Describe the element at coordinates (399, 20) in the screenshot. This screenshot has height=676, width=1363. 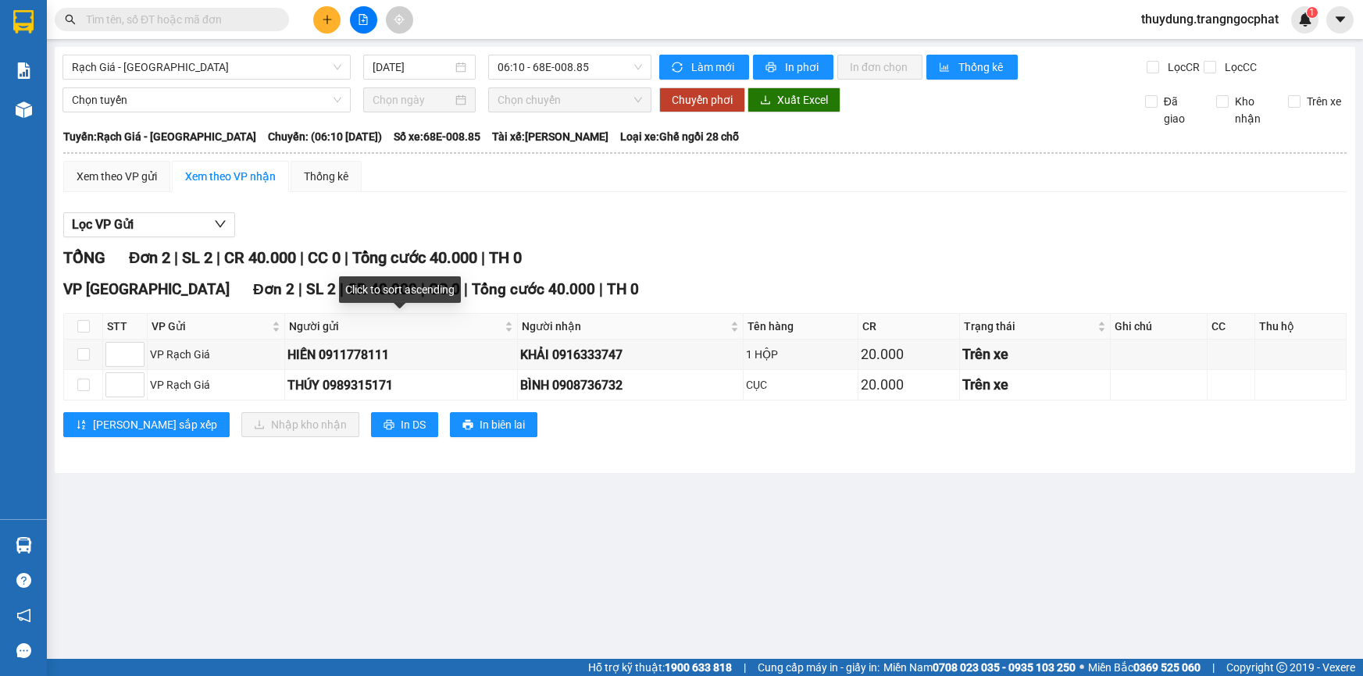
I see `span: aim` at that location.